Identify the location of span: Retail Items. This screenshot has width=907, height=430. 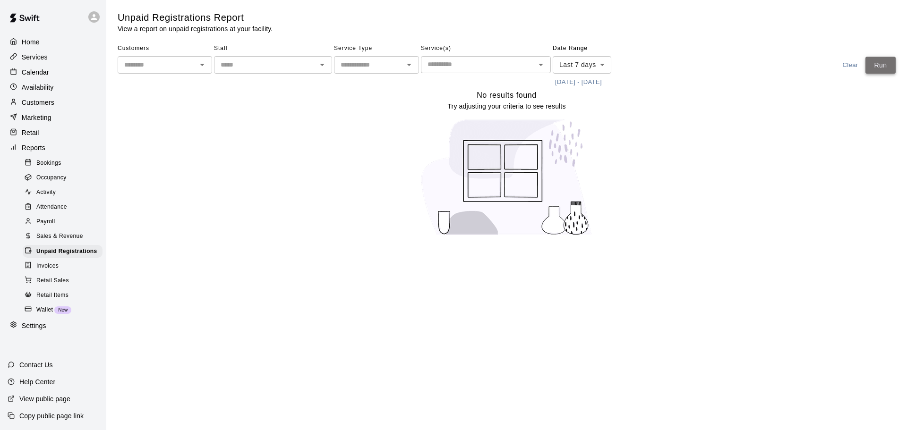
(52, 296).